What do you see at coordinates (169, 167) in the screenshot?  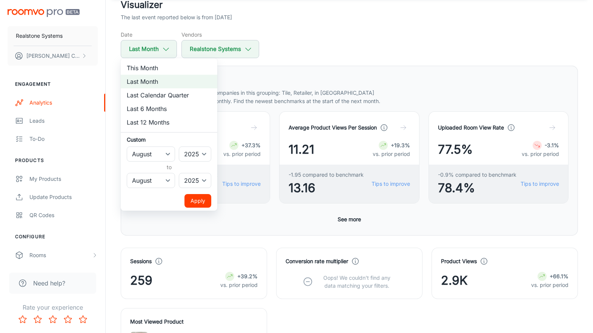 I see `h6: to` at bounding box center [169, 167].